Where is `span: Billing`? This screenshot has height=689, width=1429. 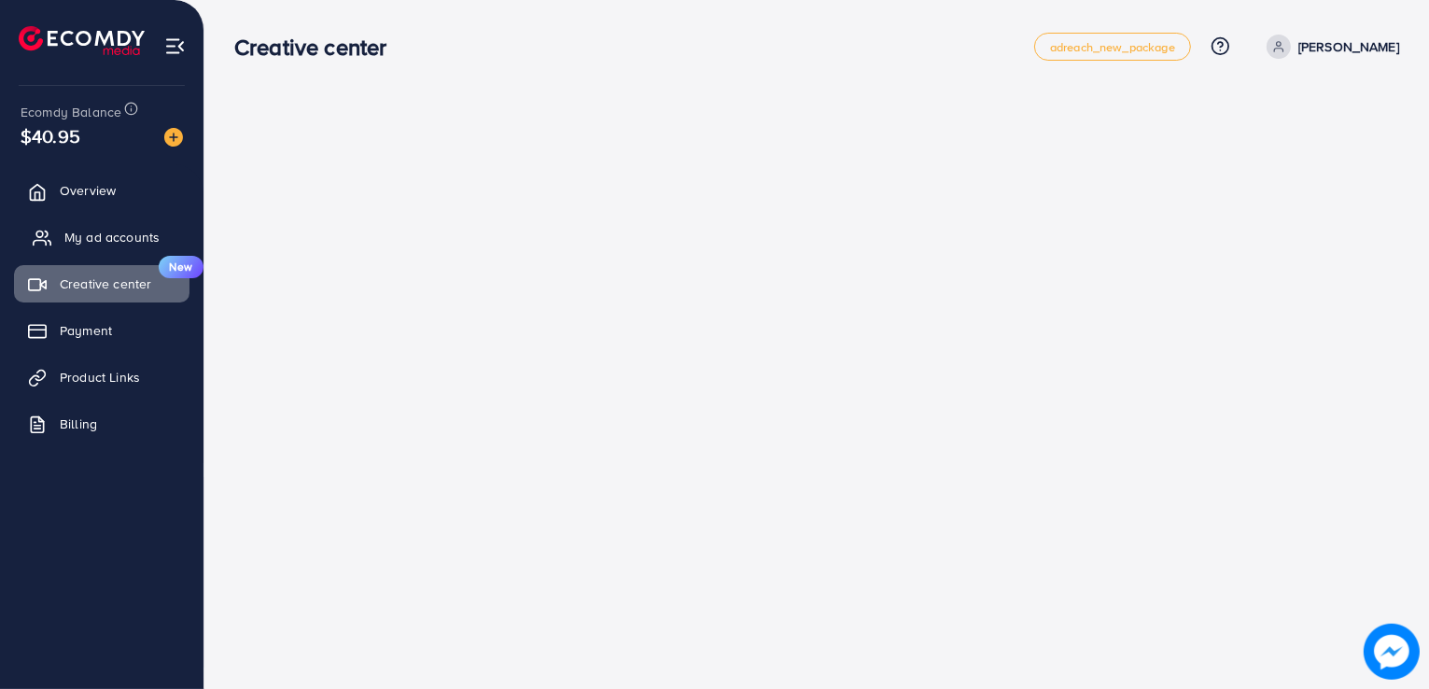 span: Billing is located at coordinates (78, 424).